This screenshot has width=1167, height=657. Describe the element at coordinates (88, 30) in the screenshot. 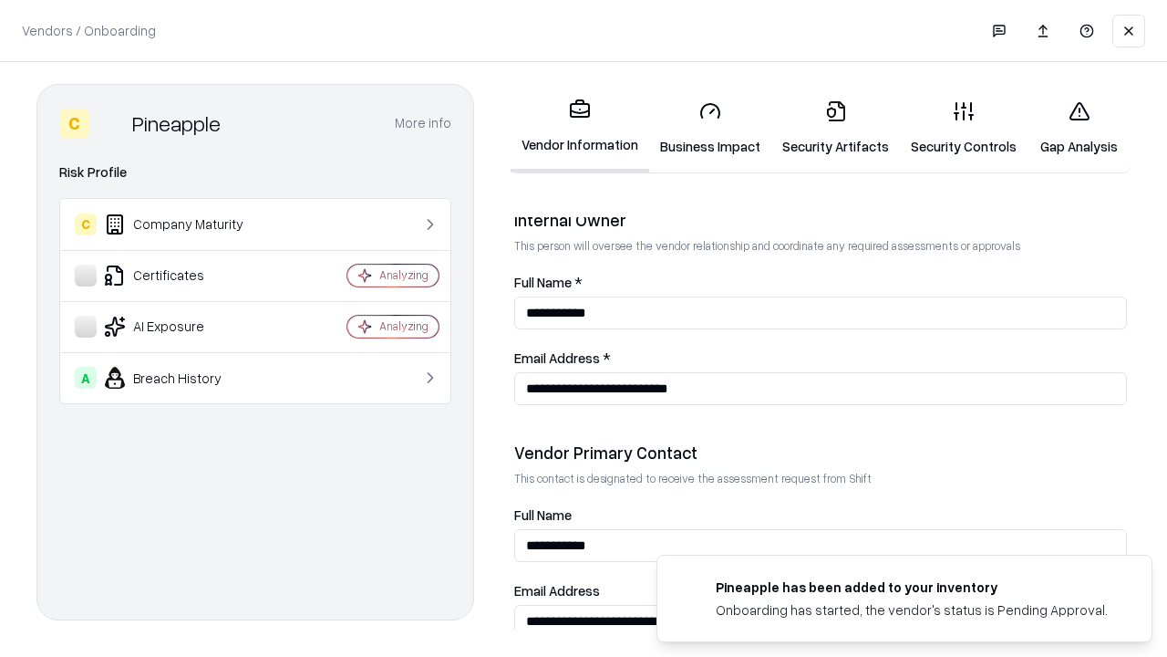

I see `p: Vendors / Onboarding` at that location.